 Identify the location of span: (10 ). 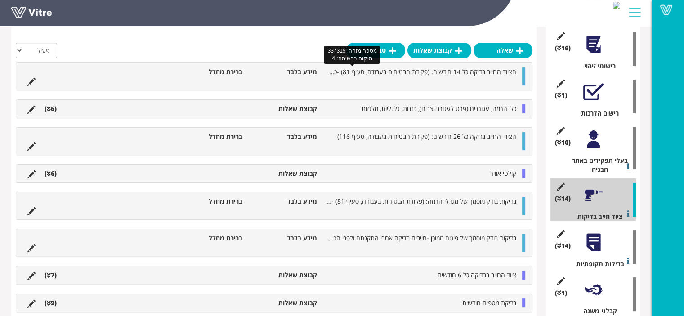
(563, 143).